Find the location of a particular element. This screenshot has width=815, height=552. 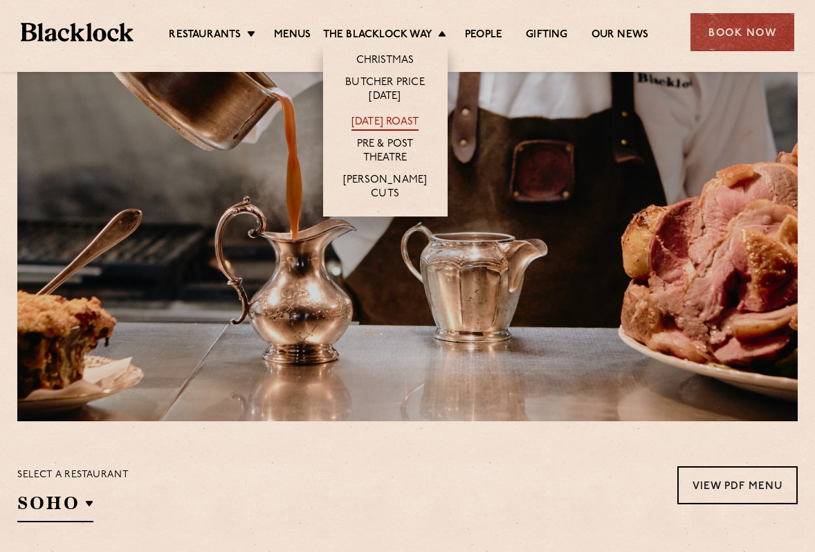

a: Pre & Post Theatre is located at coordinates (385, 152).